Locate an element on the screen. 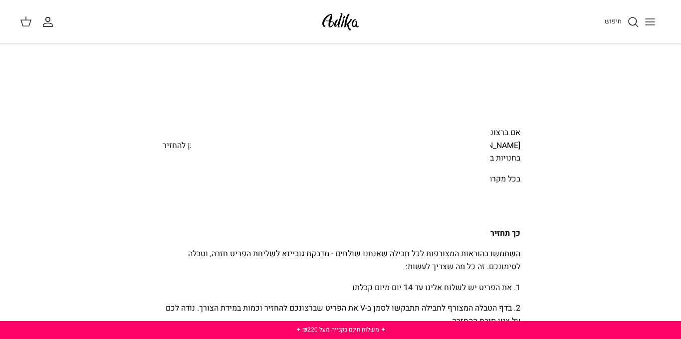 This screenshot has height=339, width=681. a: החשבון שלי is located at coordinates (50, 22).